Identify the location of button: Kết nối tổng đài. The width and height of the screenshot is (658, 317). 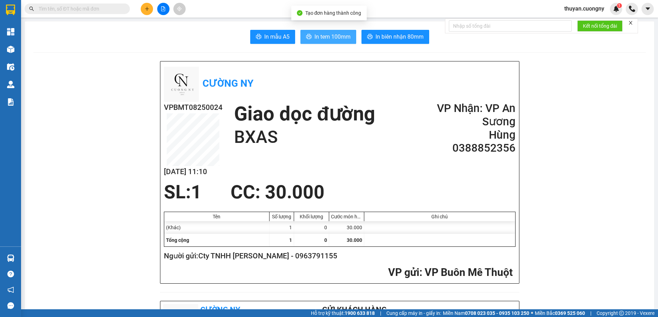
(599, 26).